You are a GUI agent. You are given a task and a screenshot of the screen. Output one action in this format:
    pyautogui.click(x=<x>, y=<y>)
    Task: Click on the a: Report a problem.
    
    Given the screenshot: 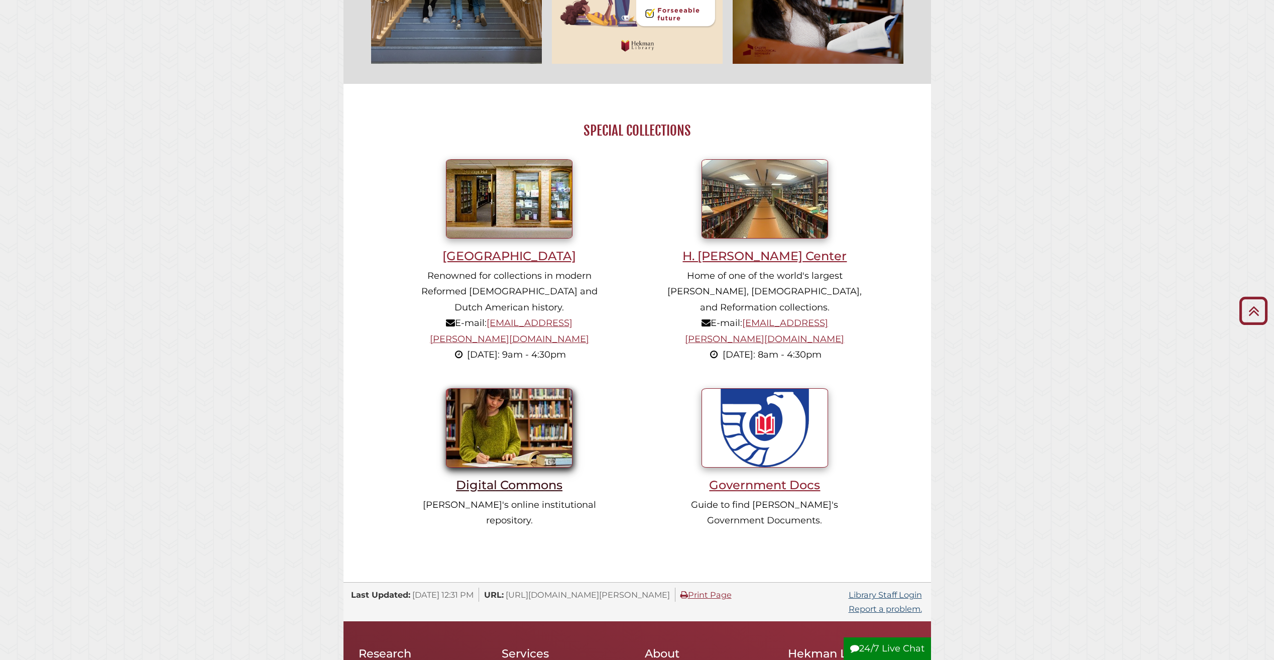 What is the action you would take?
    pyautogui.click(x=885, y=609)
    